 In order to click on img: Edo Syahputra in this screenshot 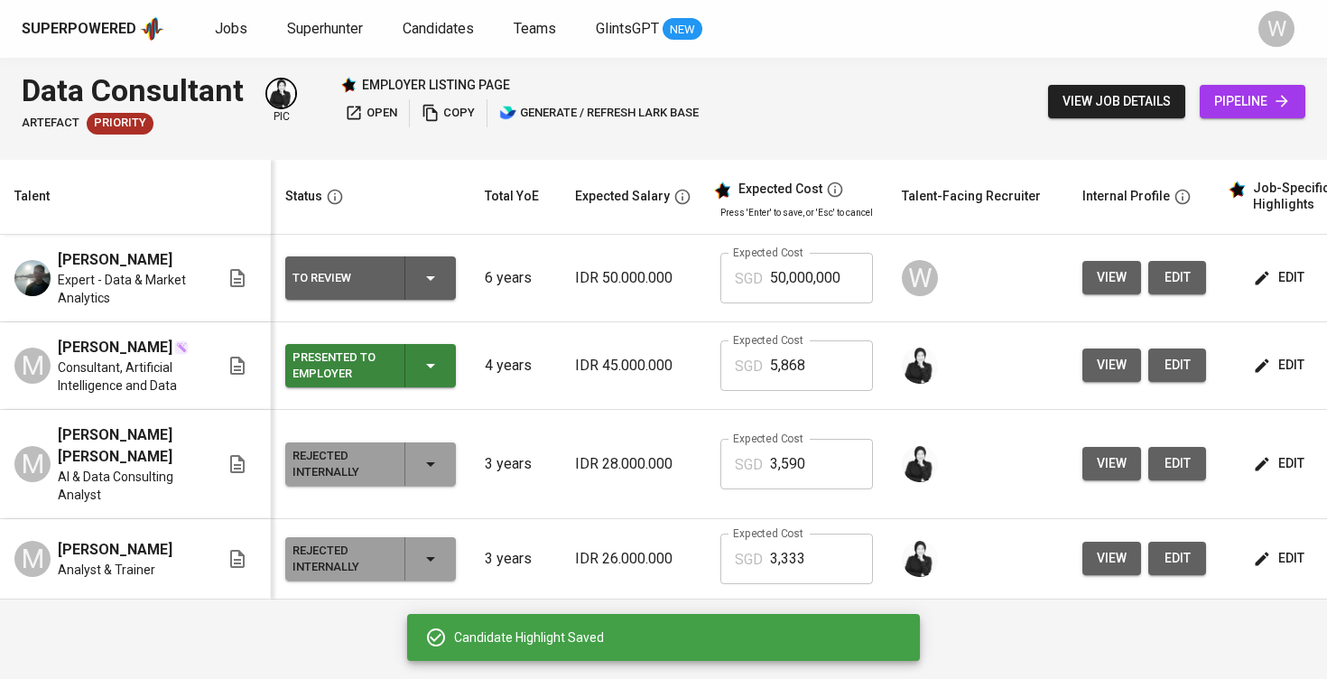, I will do `click(33, 278)`.